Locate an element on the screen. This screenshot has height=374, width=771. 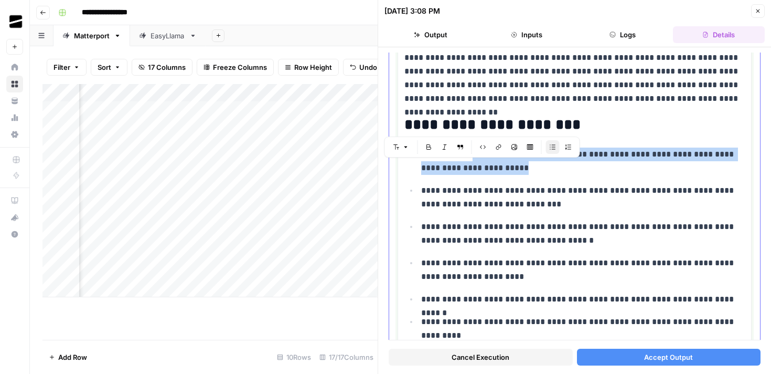
button: Help + Support is located at coordinates (15, 234).